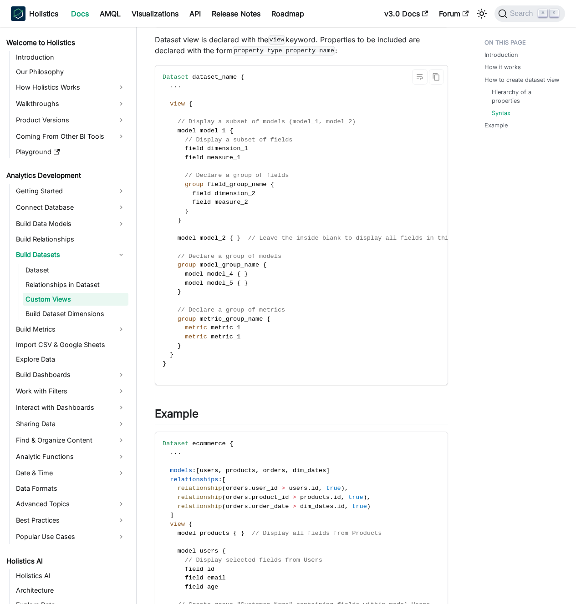 This screenshot has height=604, width=576. Describe the element at coordinates (71, 375) in the screenshot. I see `a: Build Dashboards` at that location.